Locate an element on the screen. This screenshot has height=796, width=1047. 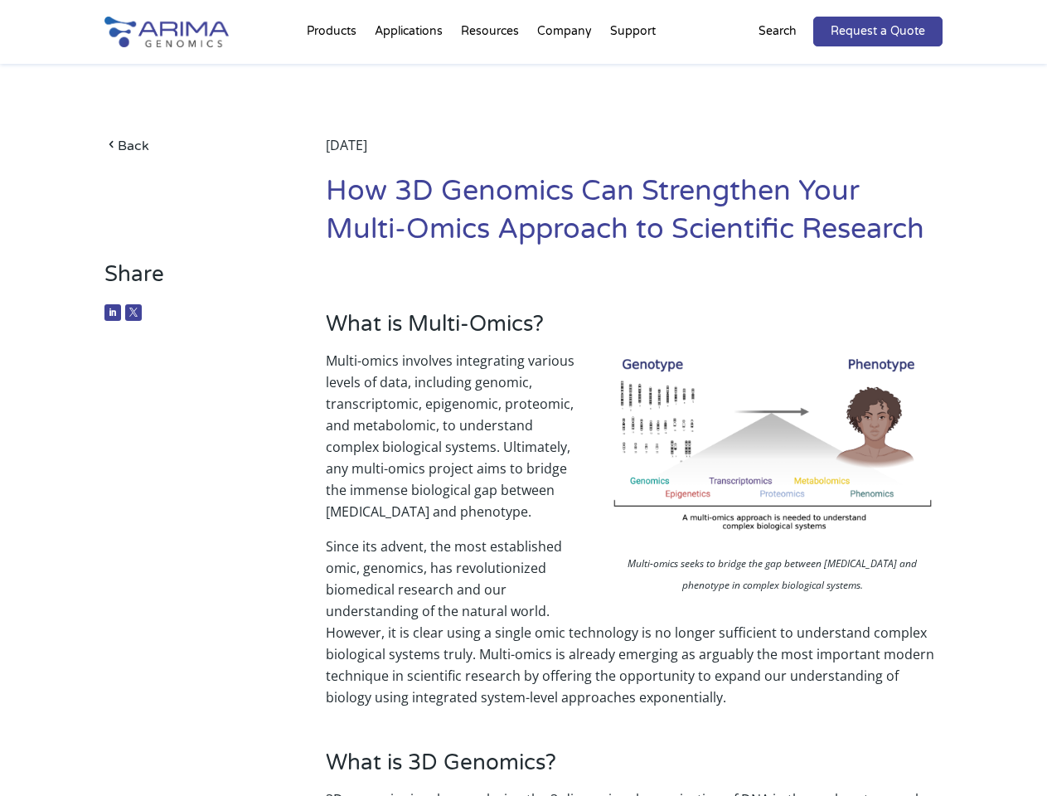
p: Since its advent, the most established omic, genomics, has revolutionized biomedical research and... is located at coordinates (634, 622).